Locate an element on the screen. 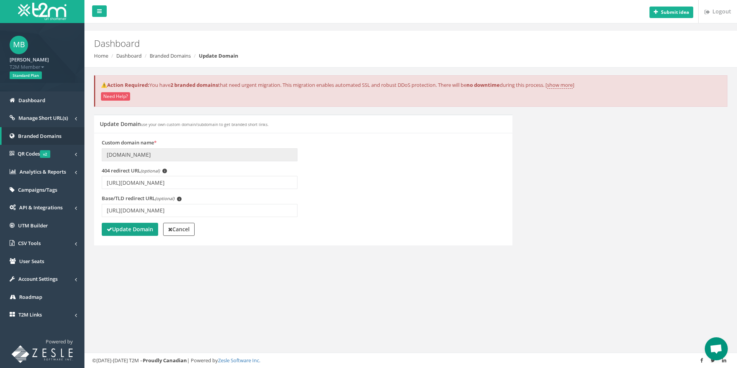 Image resolution: width=737 pixels, height=368 pixels. strong: Cancel is located at coordinates (179, 229).